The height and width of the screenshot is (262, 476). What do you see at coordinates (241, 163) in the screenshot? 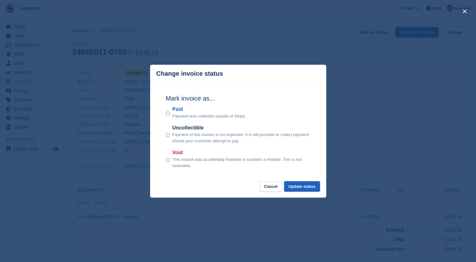
I see `p: This invoice was accidentally finalised or contains a mistake. This is not reversible.` at bounding box center [241, 163].